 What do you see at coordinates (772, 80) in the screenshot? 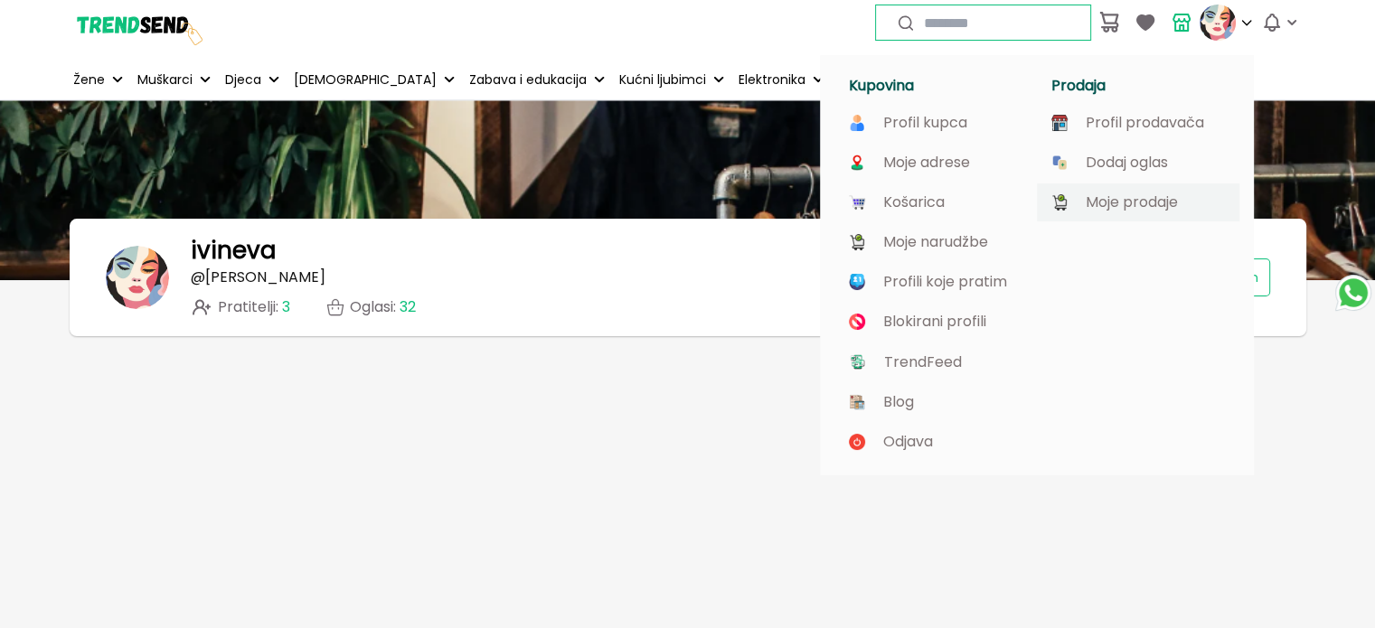
I see `p: Elektronika` at bounding box center [772, 80].